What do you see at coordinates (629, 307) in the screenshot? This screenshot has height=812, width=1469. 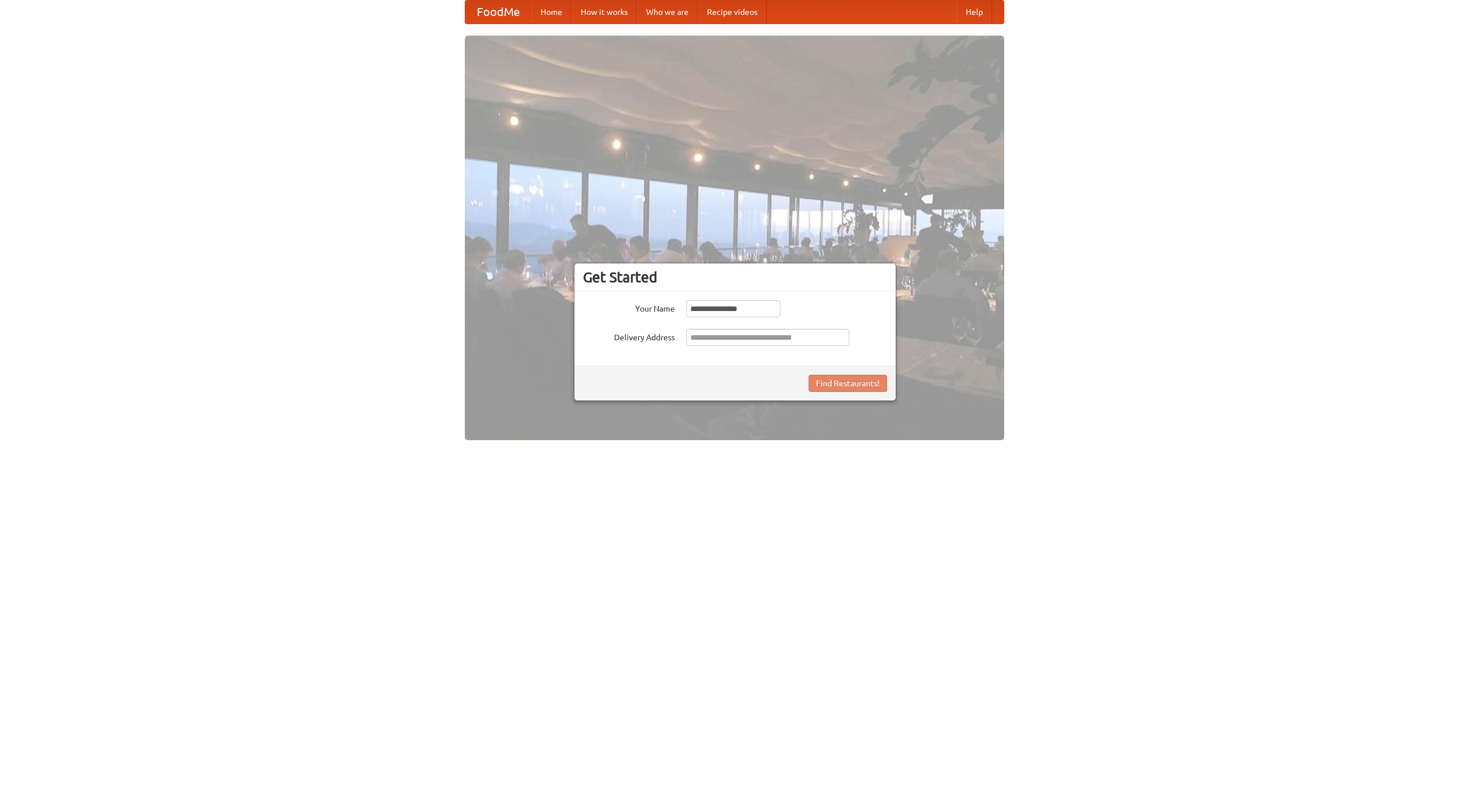 I see `label: Your Name` at bounding box center [629, 307].